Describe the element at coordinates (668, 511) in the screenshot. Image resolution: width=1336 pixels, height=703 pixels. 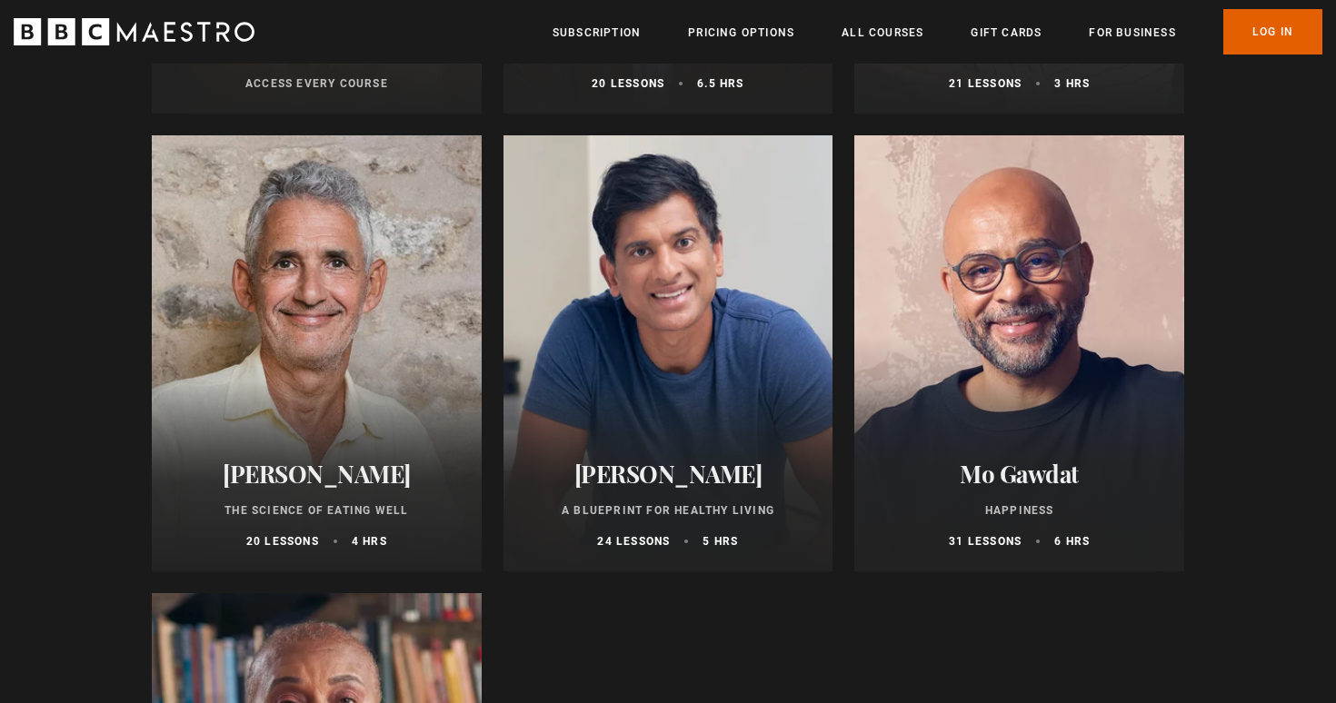
I see `p: A Blueprint for Healthy Living` at that location.